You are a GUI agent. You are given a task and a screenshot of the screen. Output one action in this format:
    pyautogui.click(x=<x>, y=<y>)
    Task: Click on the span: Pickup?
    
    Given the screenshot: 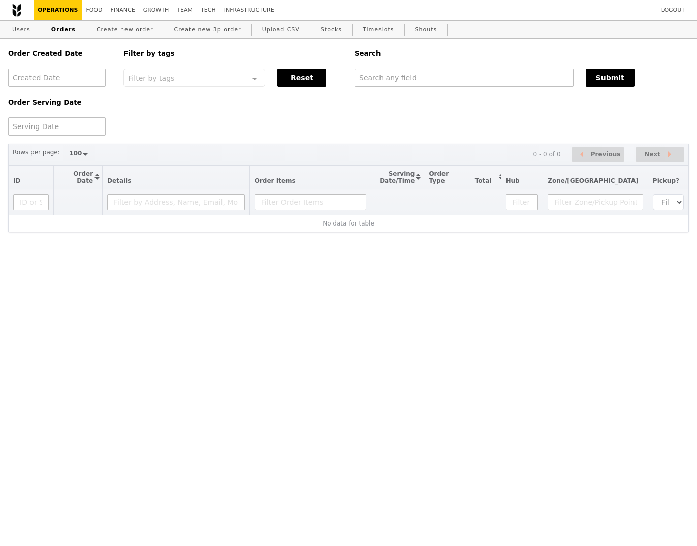 What is the action you would take?
    pyautogui.click(x=666, y=181)
    